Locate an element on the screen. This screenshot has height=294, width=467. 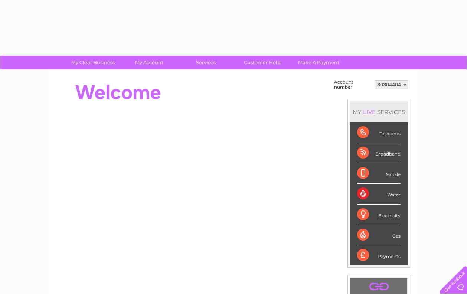
a: Customer Help is located at coordinates (262, 62).